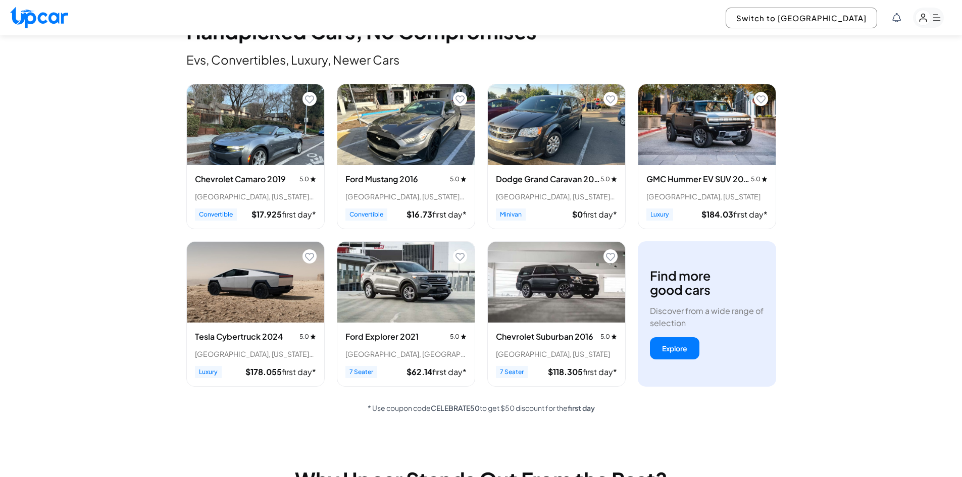 The image size is (962, 477). I want to click on h2: Handpicked Cars, No Compromises, so click(481, 31).